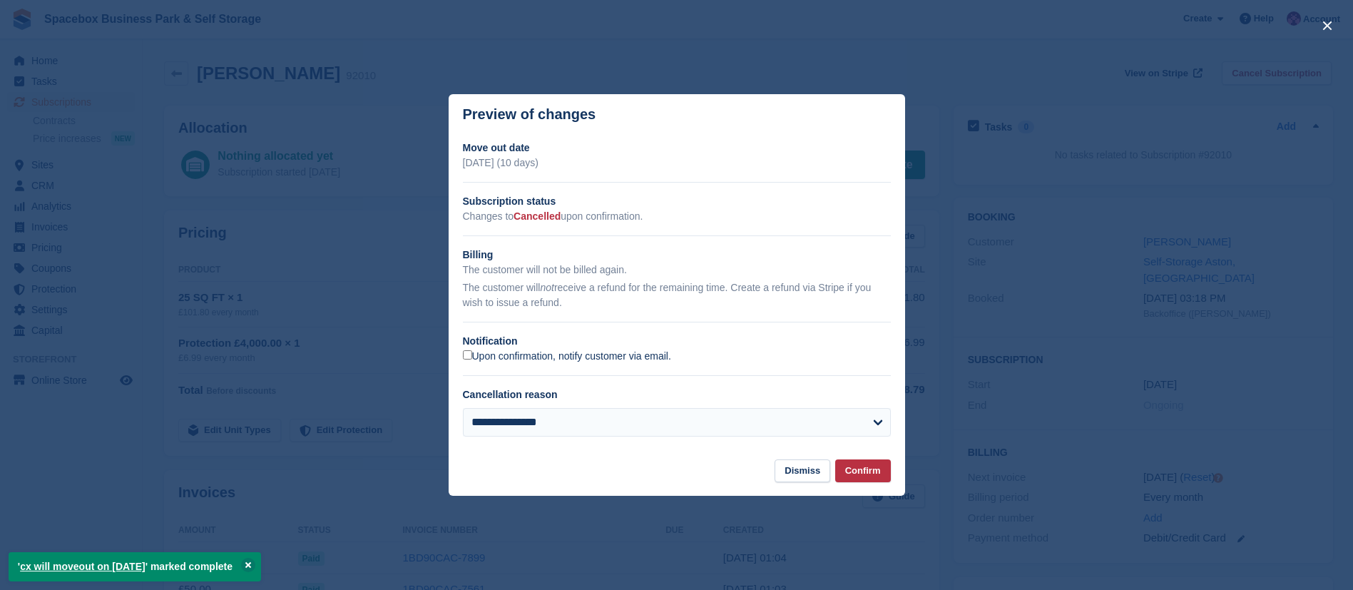 This screenshot has width=1353, height=590. Describe the element at coordinates (677, 216) in the screenshot. I see `p: Changes to upon confirmation.` at that location.